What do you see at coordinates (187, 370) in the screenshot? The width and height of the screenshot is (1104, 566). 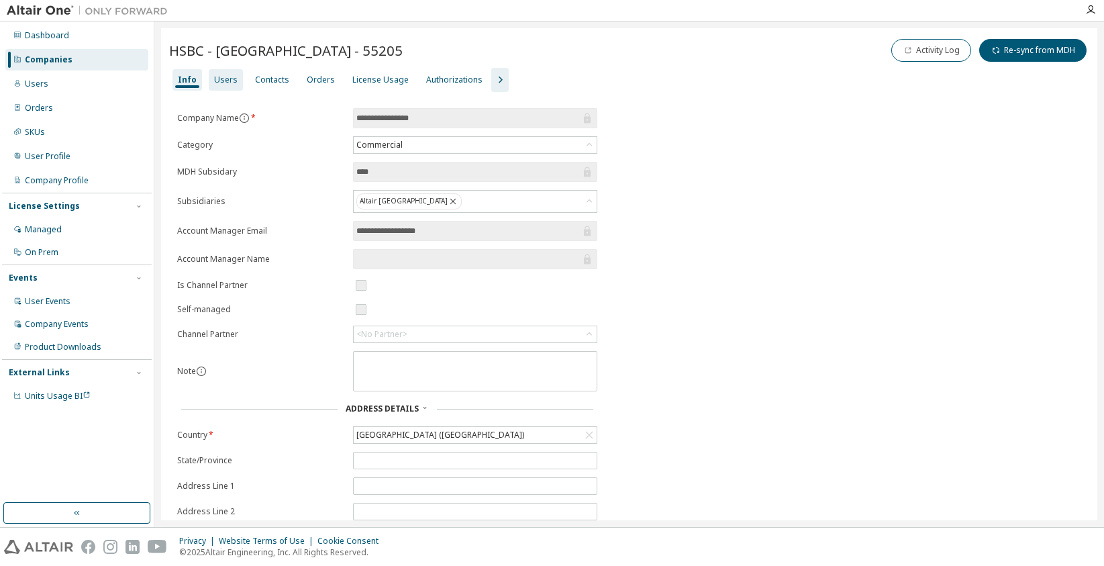 I see `label: Note` at bounding box center [187, 370].